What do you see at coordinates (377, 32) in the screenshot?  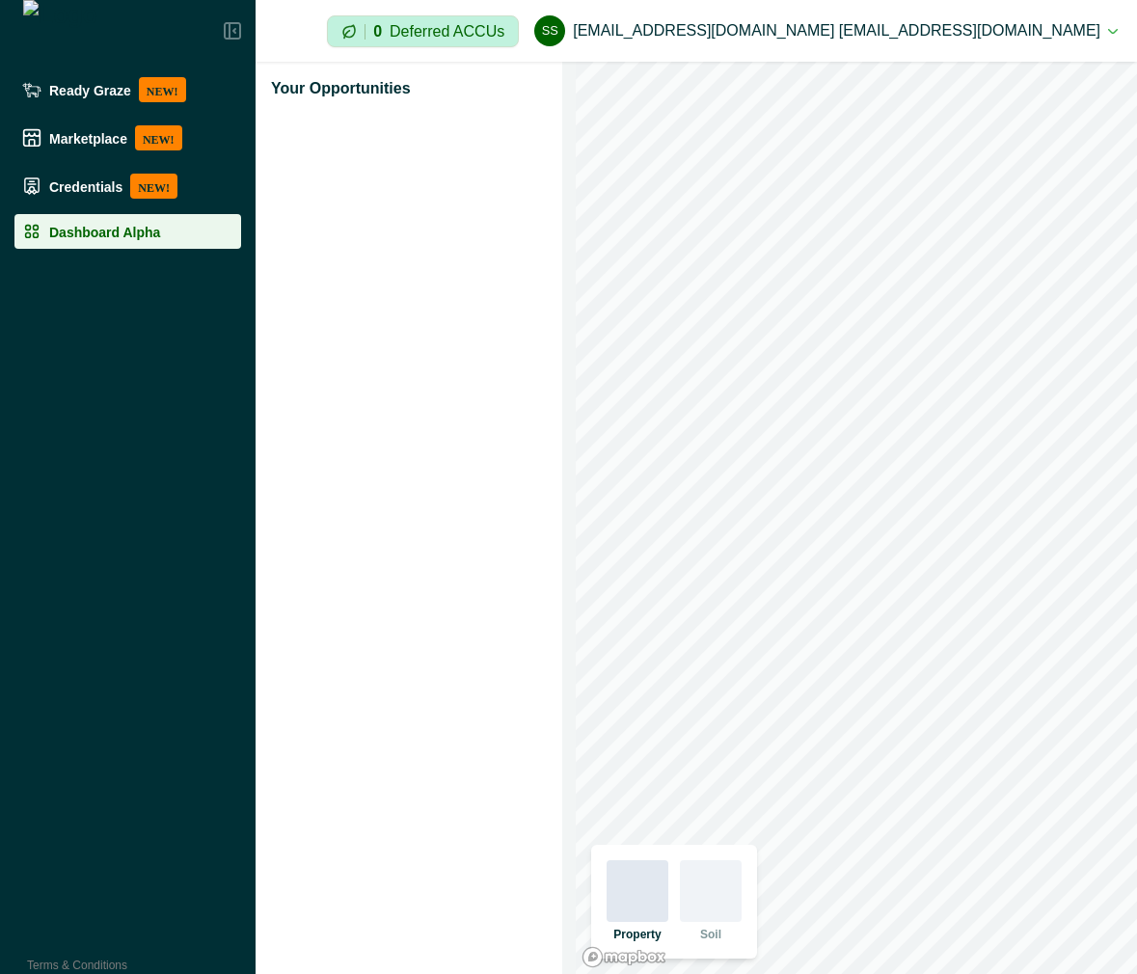 I see `p: 0` at bounding box center [377, 32].